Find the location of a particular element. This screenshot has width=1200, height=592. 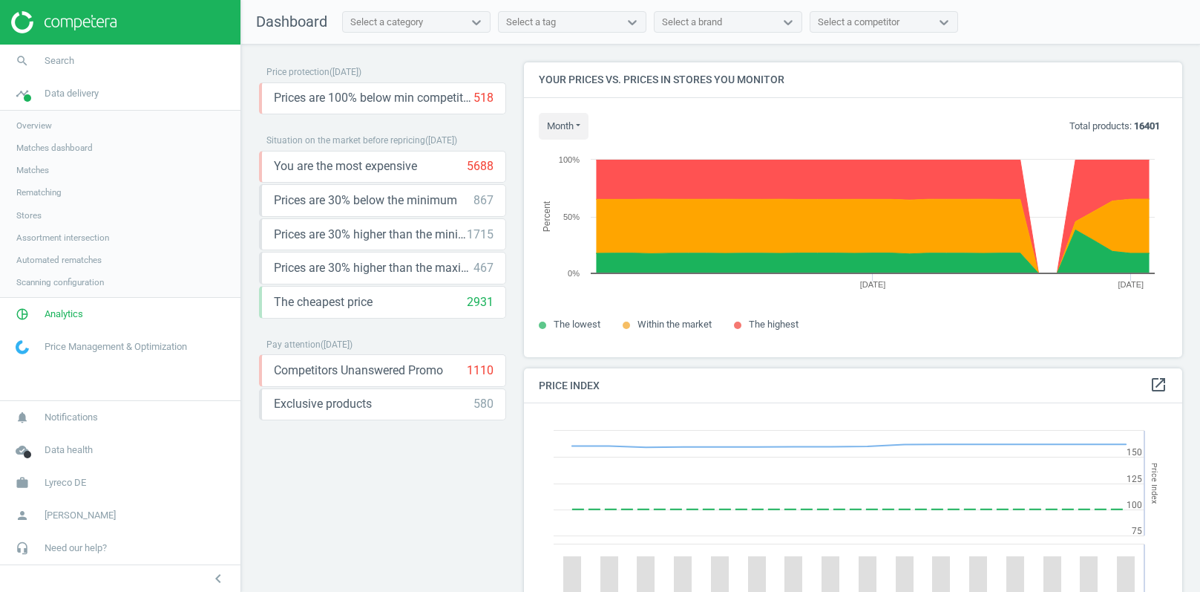

div: 1110 is located at coordinates (480, 370).